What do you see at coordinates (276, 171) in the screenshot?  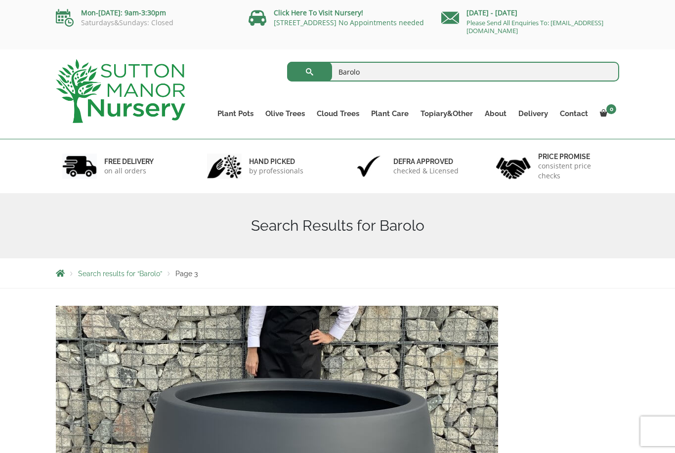 I see `p: by professionals` at bounding box center [276, 171].